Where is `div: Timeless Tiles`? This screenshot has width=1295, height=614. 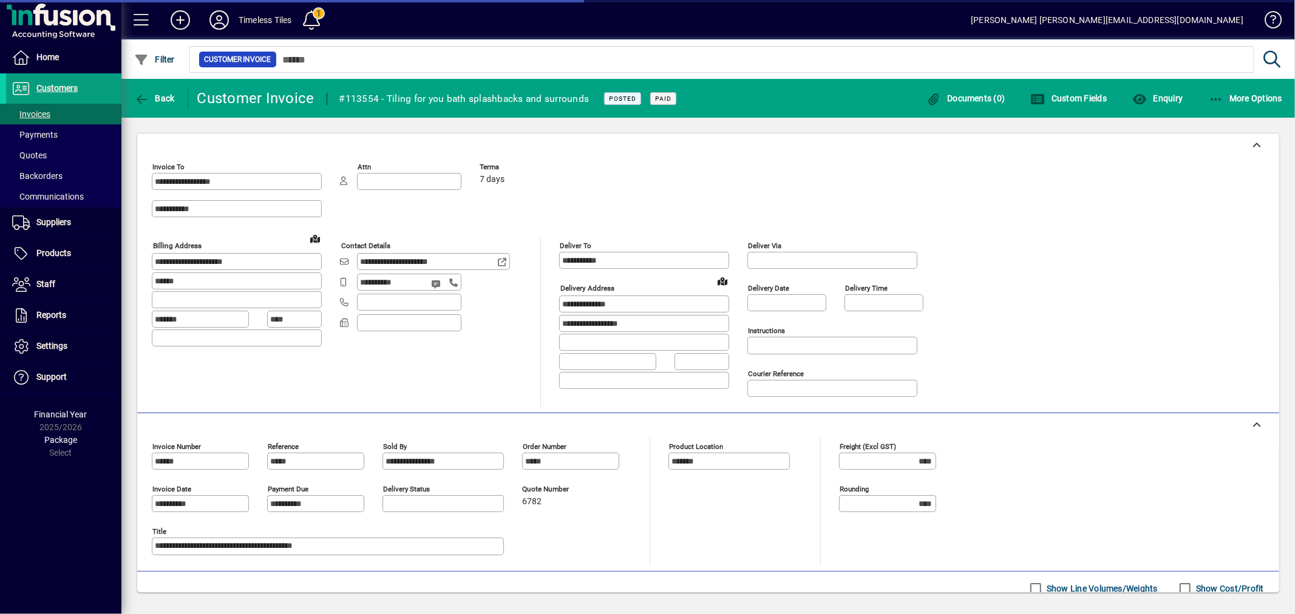
div: Timeless Tiles is located at coordinates (265, 20).